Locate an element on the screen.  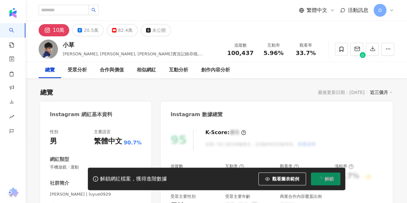
div: 互動分析 is located at coordinates (178, 70).